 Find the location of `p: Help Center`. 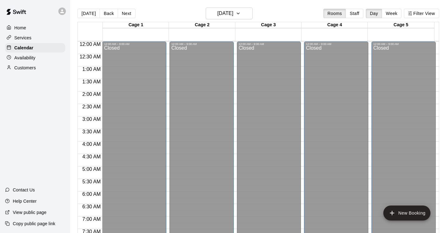

p: Help Center is located at coordinates (25, 201).